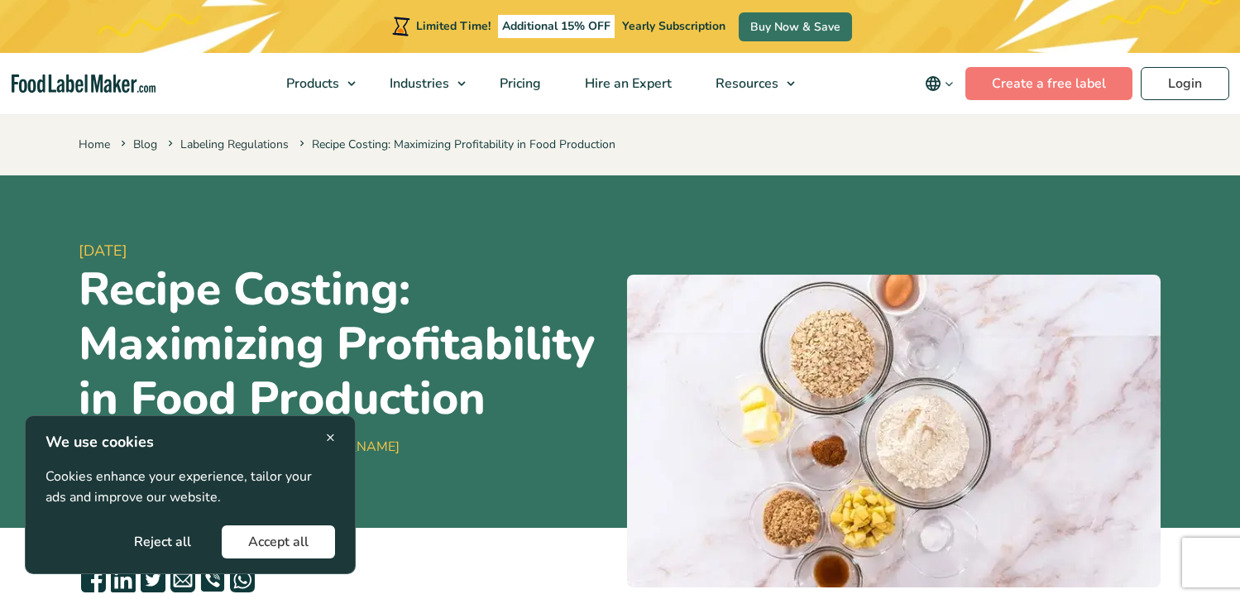 This screenshot has height=599, width=1240. What do you see at coordinates (519, 84) in the screenshot?
I see `span: Pricing` at bounding box center [519, 84].